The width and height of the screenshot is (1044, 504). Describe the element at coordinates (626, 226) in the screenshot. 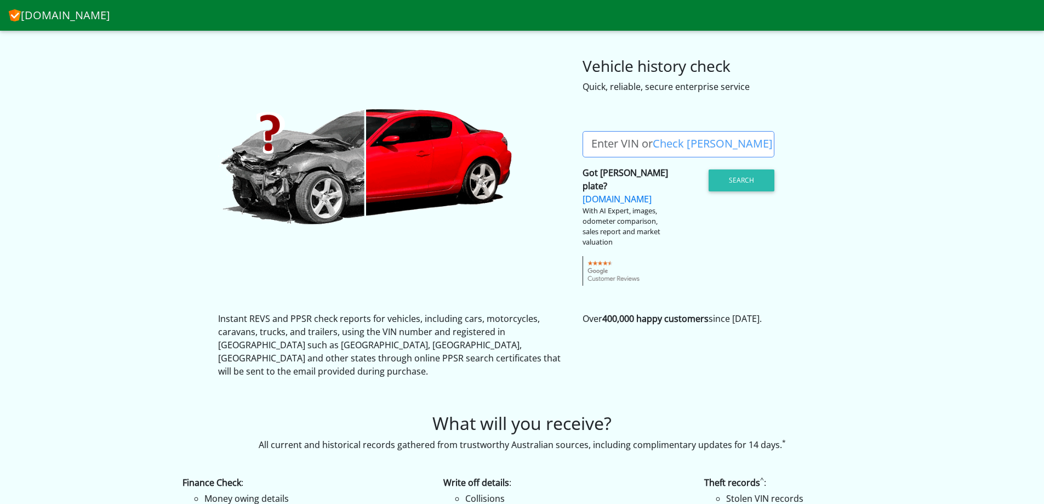

I see `div: With AI Expert, images, odometer comparison, sales report and market valuation` at that location.